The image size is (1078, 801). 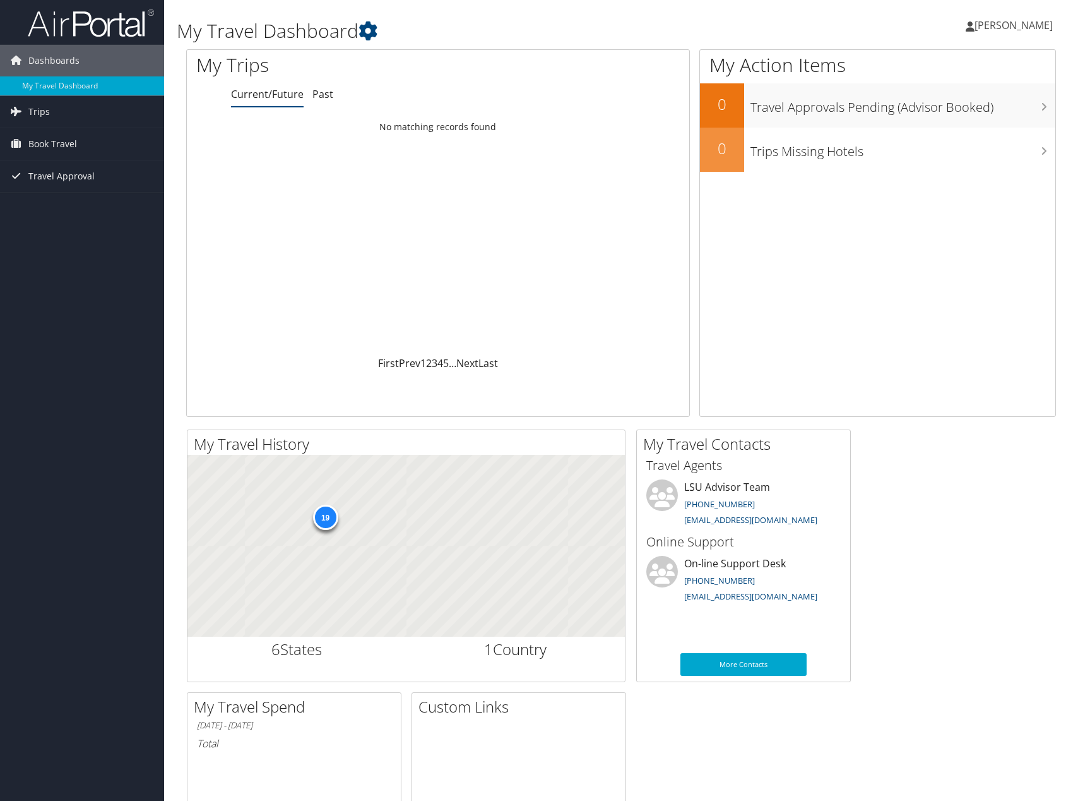 What do you see at coordinates (410, 363) in the screenshot?
I see `a: Prev` at bounding box center [410, 363].